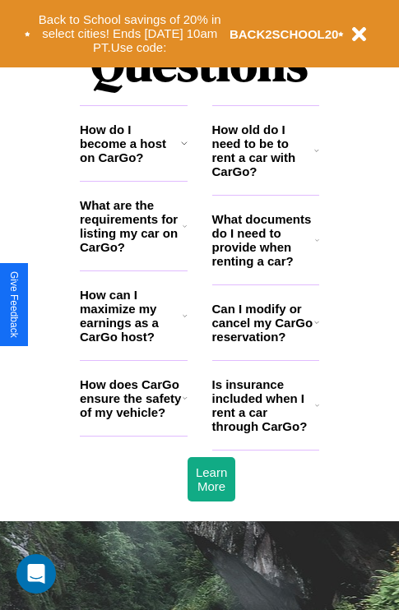 This screenshot has width=399, height=610. What do you see at coordinates (263, 322) in the screenshot?
I see `h3: Can I modify or cancel my CarGo reservation?` at bounding box center [263, 322].